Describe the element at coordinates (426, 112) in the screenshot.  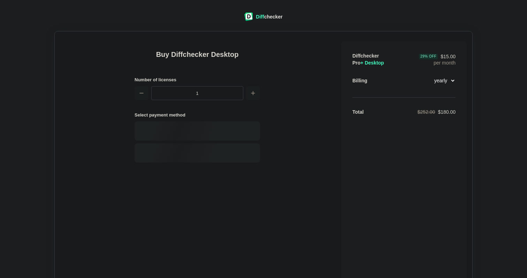
I see `span: $252.00` at that location.